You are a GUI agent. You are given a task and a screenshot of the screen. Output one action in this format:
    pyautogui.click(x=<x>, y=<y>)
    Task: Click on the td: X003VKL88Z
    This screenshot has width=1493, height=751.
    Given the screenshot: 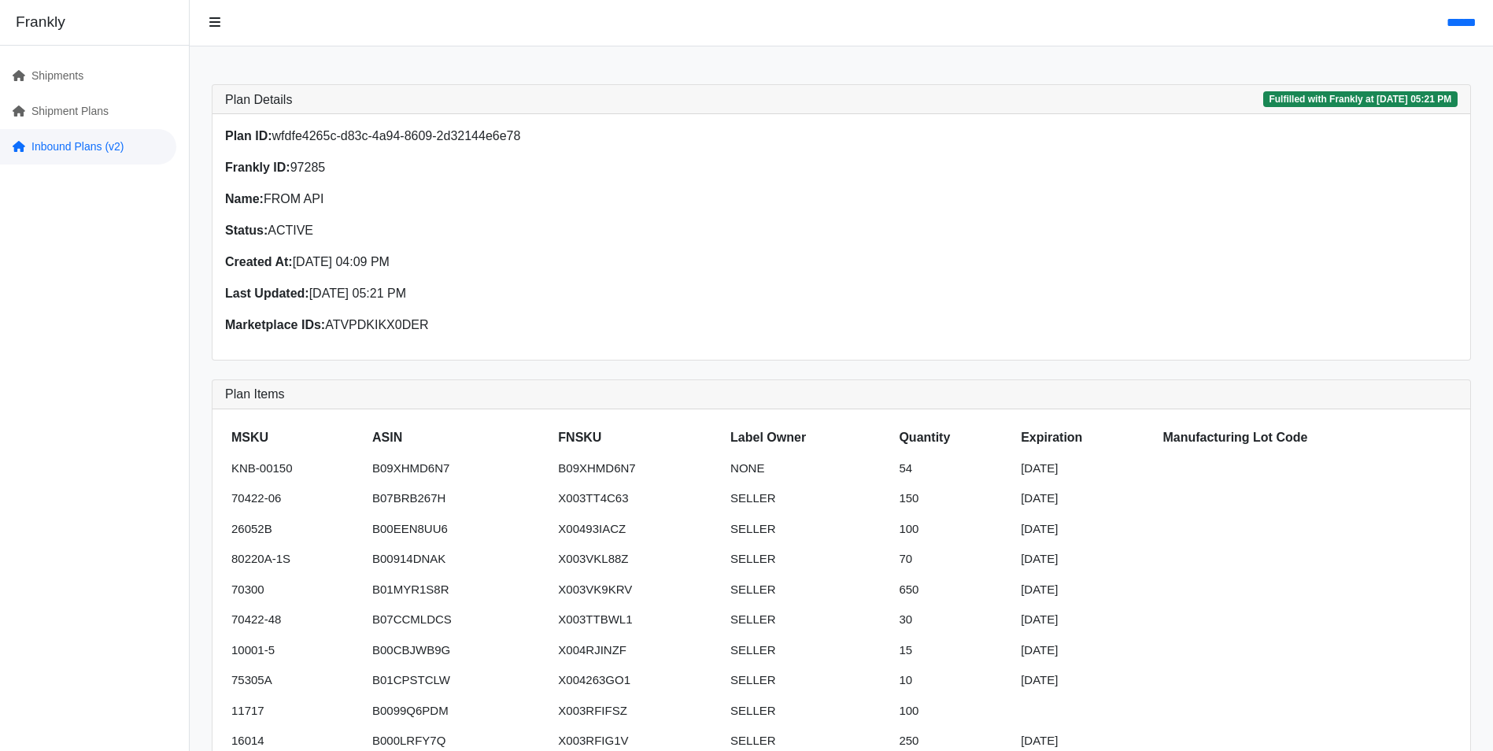 What is the action you would take?
    pyautogui.click(x=637, y=559)
    